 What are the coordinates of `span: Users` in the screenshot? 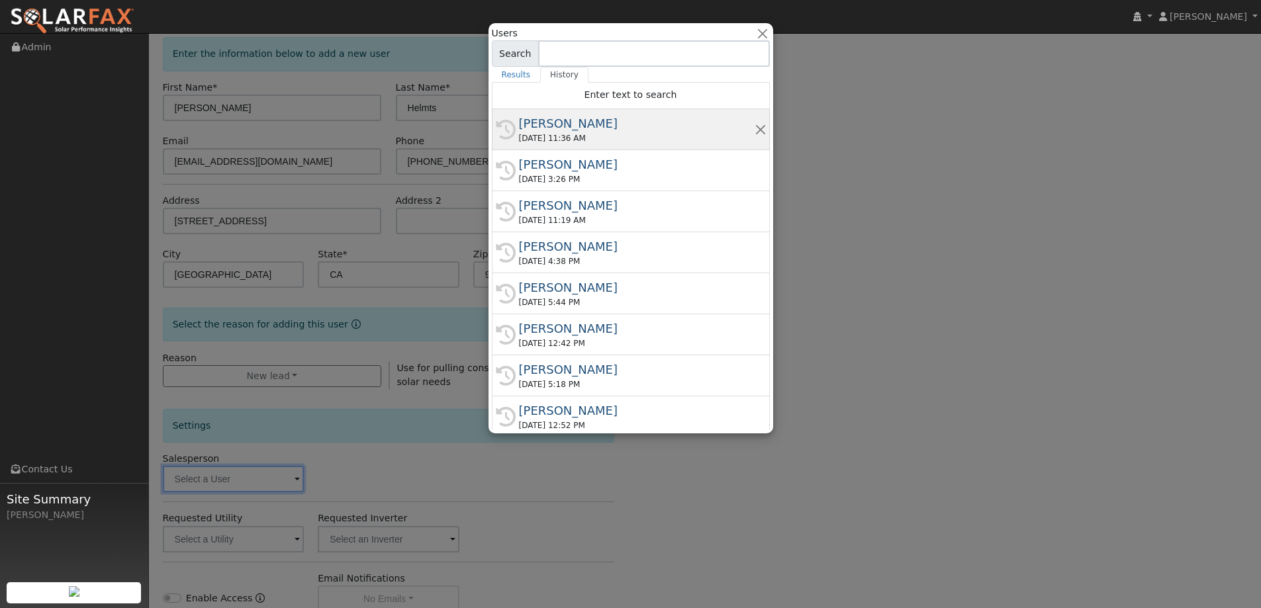 It's located at (504, 33).